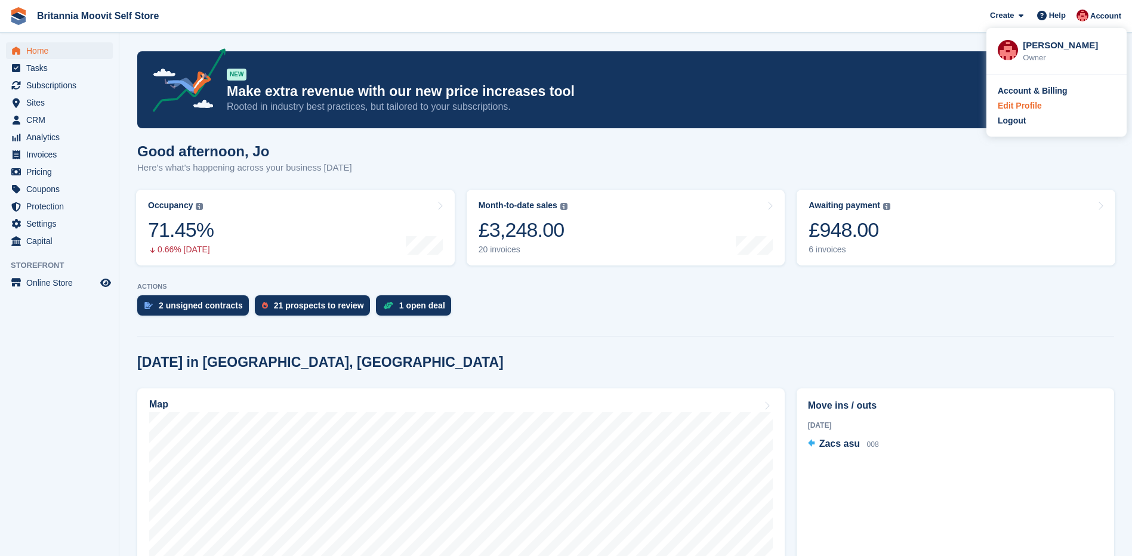 The height and width of the screenshot is (556, 1132). Describe the element at coordinates (518, 205) in the screenshot. I see `div: Month-to-date sales` at that location.